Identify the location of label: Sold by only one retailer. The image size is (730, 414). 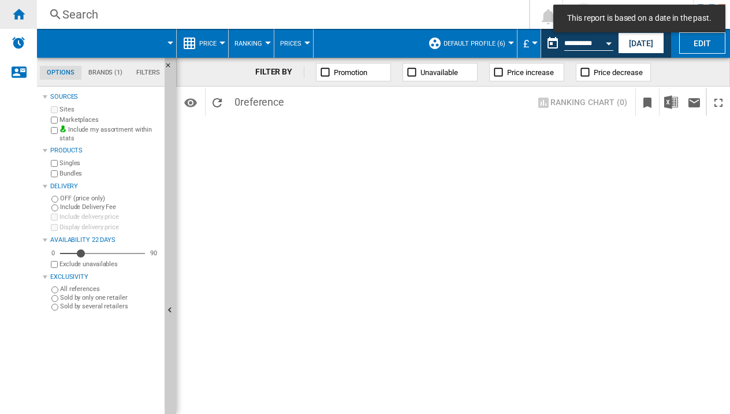
(110, 298).